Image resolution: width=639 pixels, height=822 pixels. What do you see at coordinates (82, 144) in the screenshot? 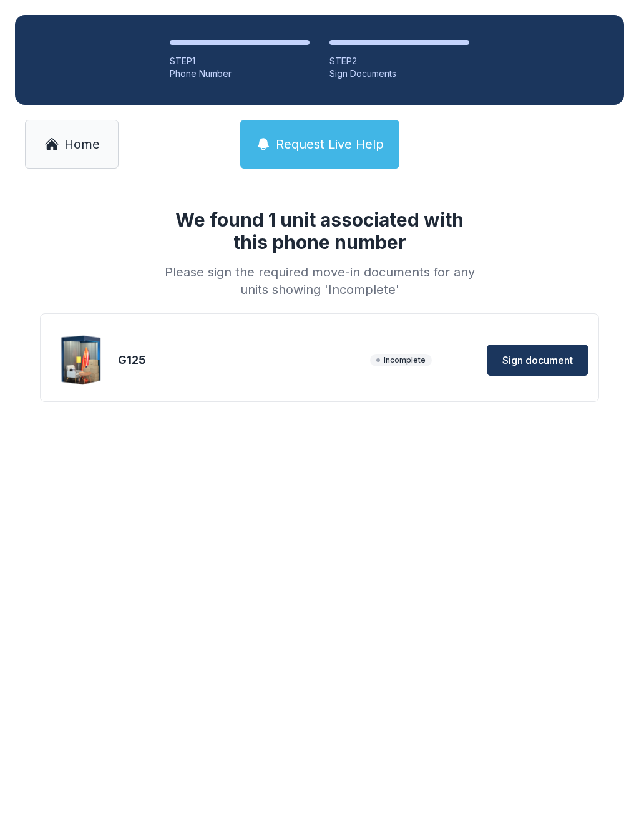
I see `span: Home` at bounding box center [82, 144].